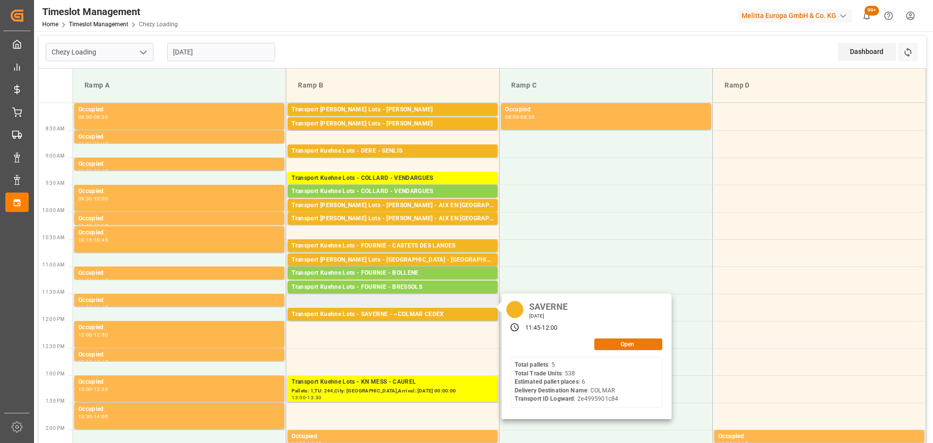  Describe the element at coordinates (796, 16) in the screenshot. I see `button: Melitta Europa GmbH & Co. KG` at that location.